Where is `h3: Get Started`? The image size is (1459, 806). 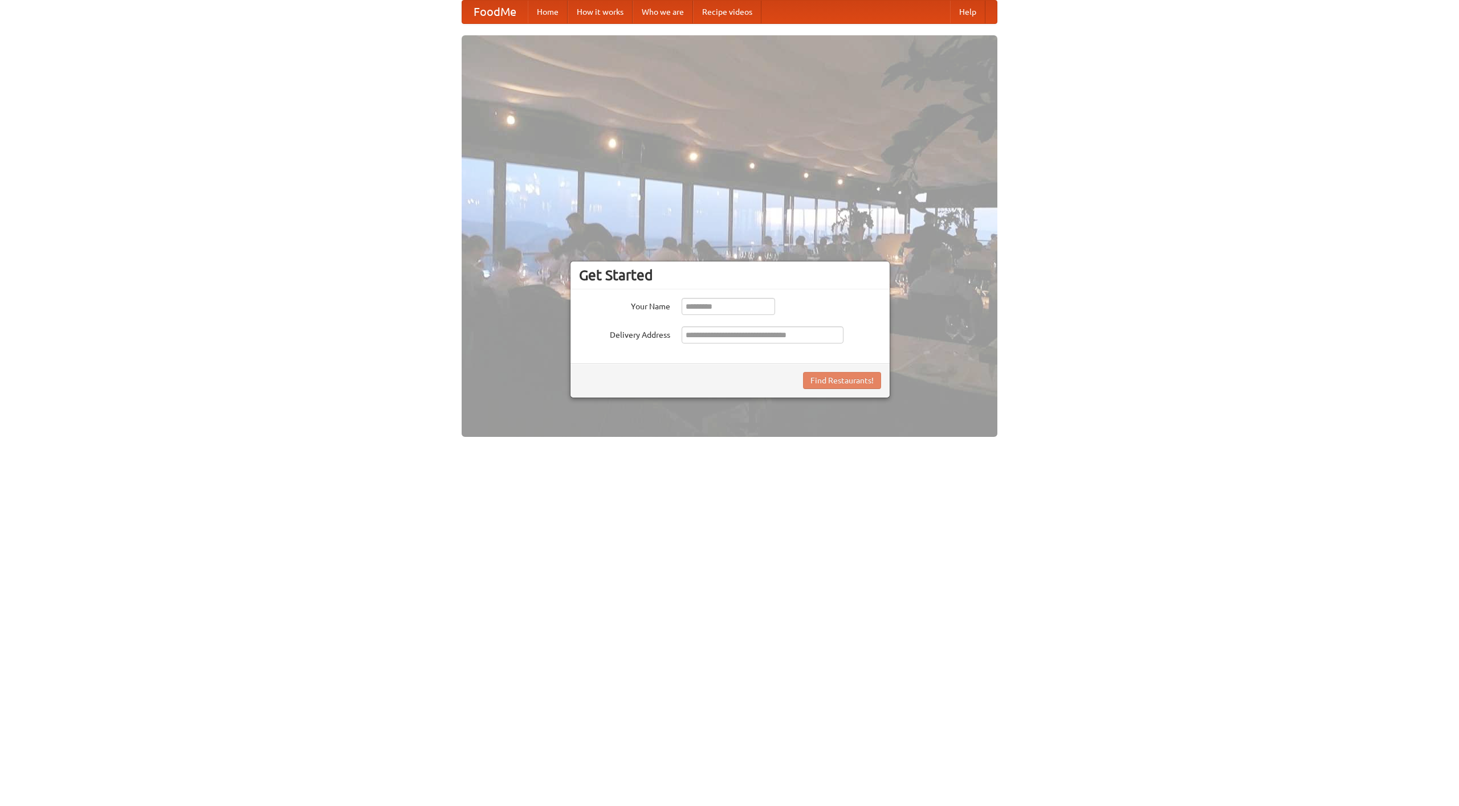
h3: Get Started is located at coordinates (730, 275).